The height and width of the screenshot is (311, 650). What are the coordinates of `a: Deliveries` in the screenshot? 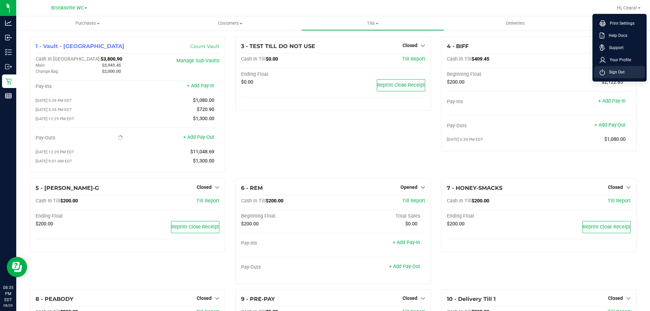 It's located at (515, 23).